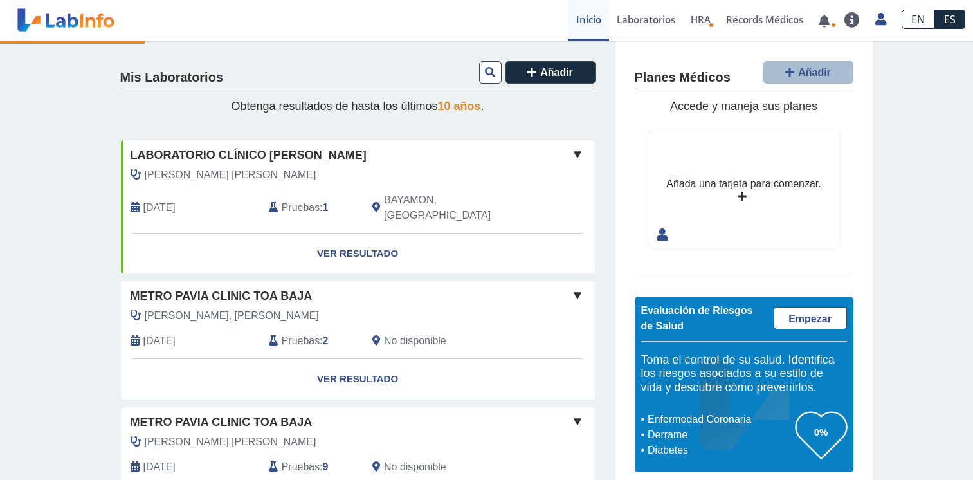  What do you see at coordinates (811, 318) in the screenshot?
I see `a: Empezar` at bounding box center [811, 318].